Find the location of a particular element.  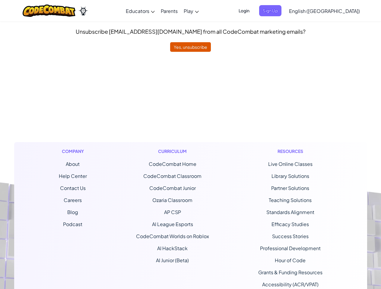

a: Podcast is located at coordinates (73, 224).